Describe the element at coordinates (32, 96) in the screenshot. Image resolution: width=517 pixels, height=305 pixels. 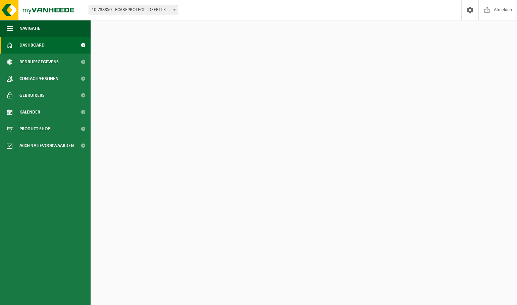
I see `span: Gebruikers` at that location.